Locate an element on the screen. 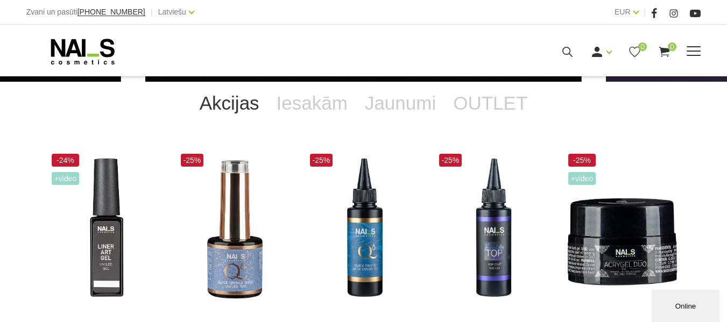 The height and width of the screenshot is (322, 727). img: Builder Top virsējais pārklājums bez lipīgā slāņa gēllakas/gēla pārklājuma izlīdzināšanai un nost... is located at coordinates (493, 229).